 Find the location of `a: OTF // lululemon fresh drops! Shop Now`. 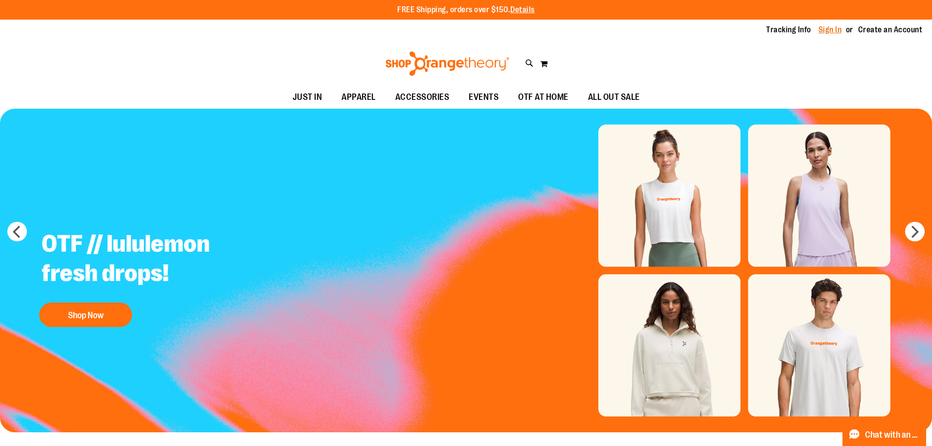

a: OTF // lululemon fresh drops! Shop Now is located at coordinates (156, 276).